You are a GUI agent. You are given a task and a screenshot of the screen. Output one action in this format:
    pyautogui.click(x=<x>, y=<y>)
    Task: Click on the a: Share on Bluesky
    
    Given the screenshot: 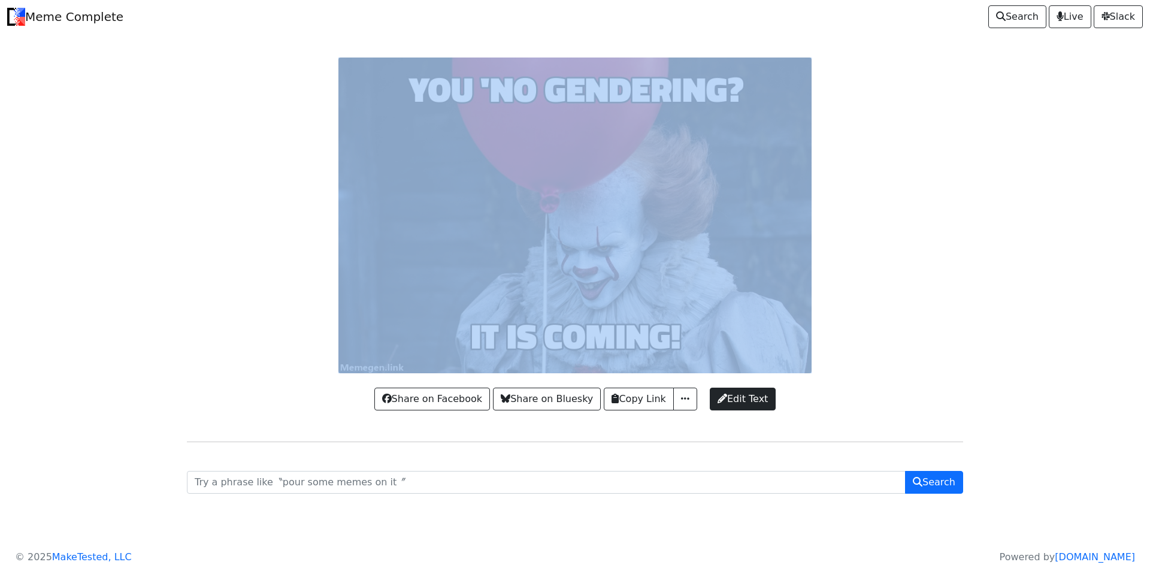 What is the action you would take?
    pyautogui.click(x=547, y=399)
    